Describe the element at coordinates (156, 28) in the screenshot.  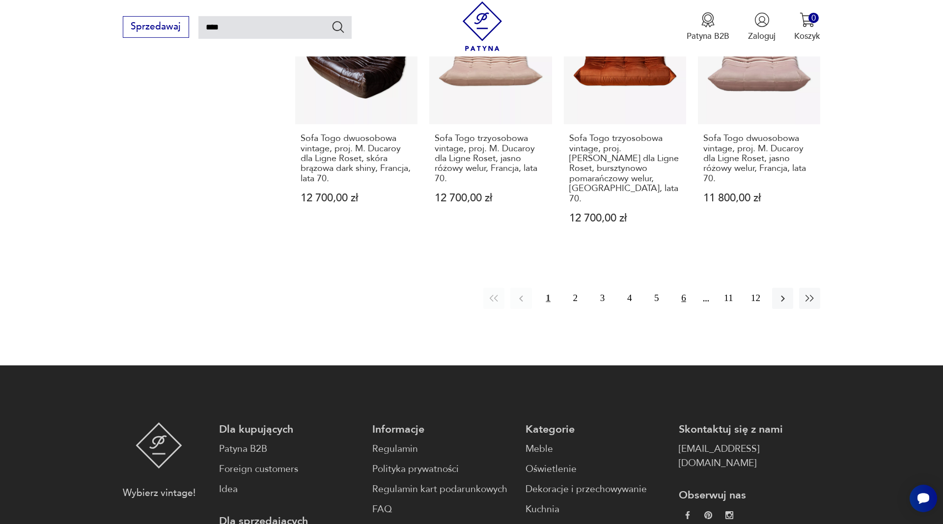
I see `a: Sprzedawaj` at that location.